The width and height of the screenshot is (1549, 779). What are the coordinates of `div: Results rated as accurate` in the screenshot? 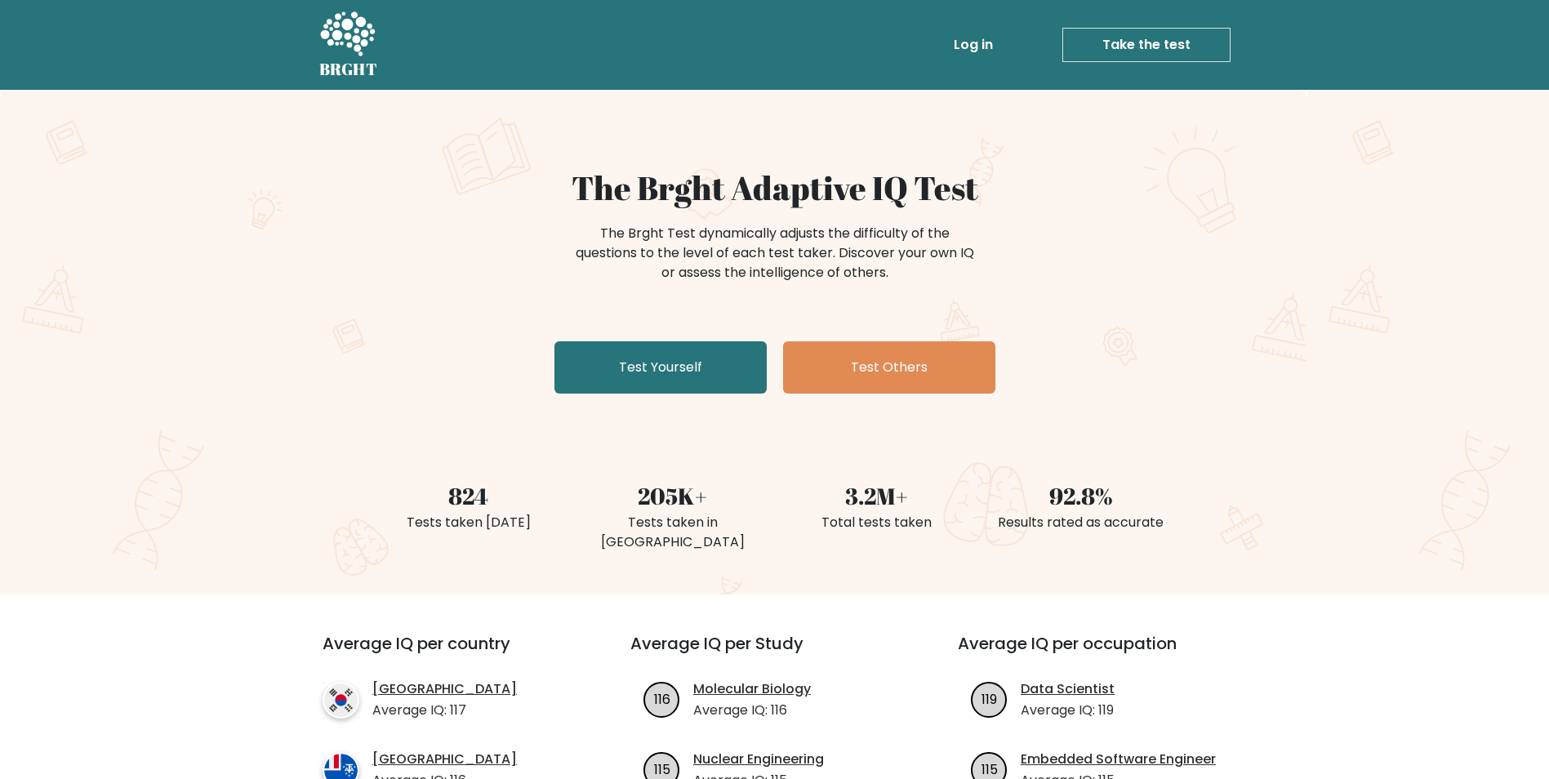 It's located at (1081, 522).